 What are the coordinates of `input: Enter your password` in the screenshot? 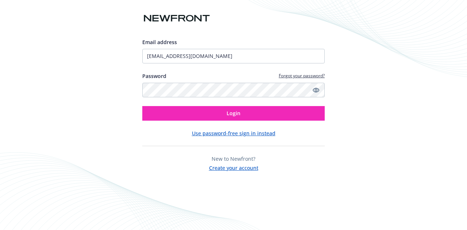 It's located at (233, 90).